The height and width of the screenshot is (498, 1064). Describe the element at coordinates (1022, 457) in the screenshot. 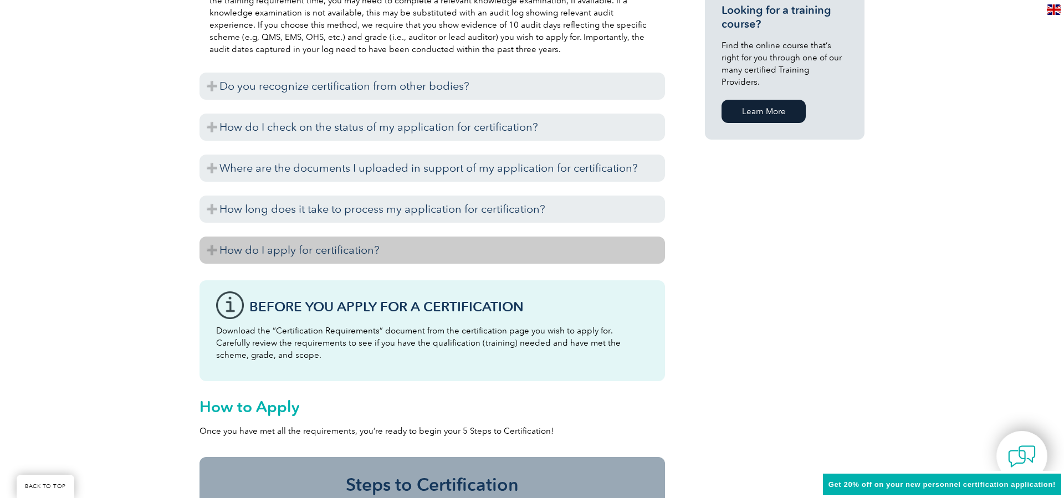

I see `img: contact-chat.png` at that location.